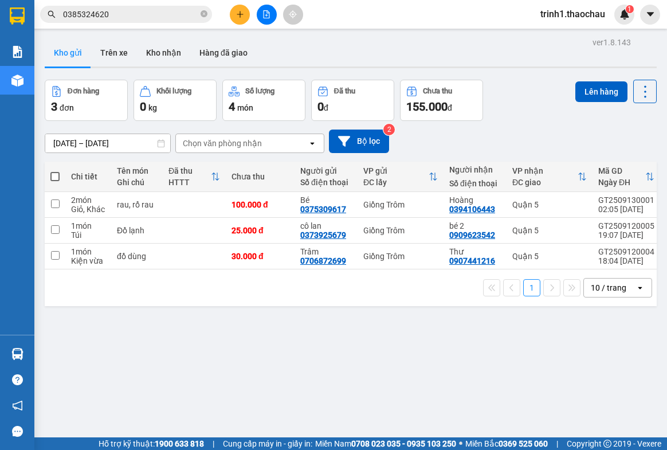 This screenshot has height=450, width=667. Describe the element at coordinates (611, 42) in the screenshot. I see `div: ver 1.8.143` at that location.